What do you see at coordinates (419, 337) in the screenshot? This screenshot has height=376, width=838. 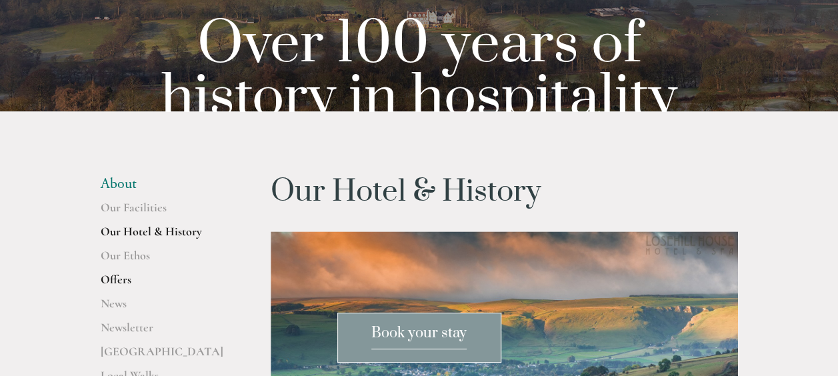 I see `span: Book your stay` at bounding box center [419, 337].